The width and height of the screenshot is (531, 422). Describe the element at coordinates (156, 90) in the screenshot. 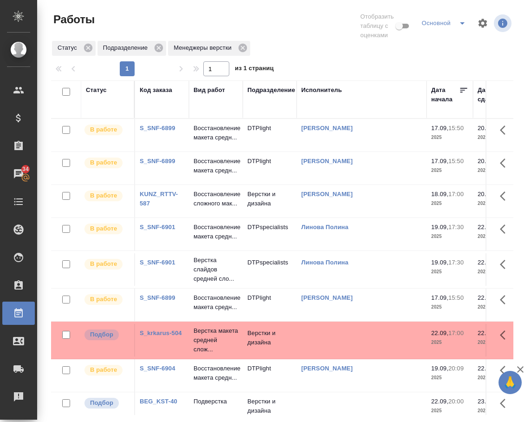

I see `div: Код заказа` at that location.